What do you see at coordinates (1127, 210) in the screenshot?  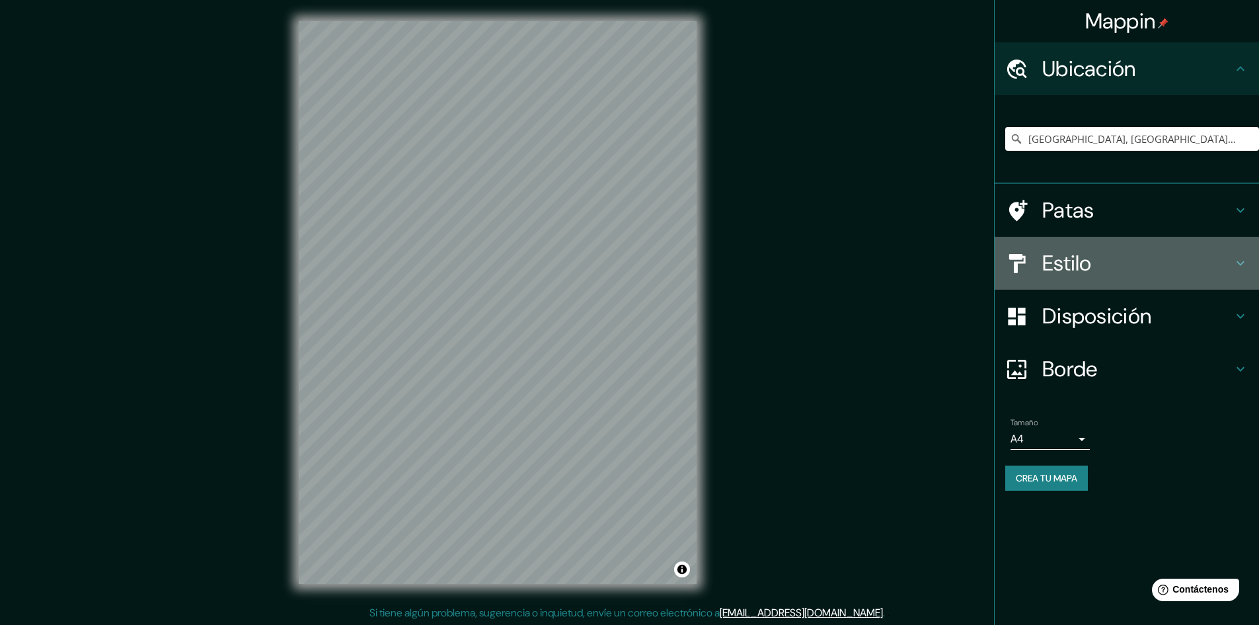 I see `div: Patas` at bounding box center [1127, 210].